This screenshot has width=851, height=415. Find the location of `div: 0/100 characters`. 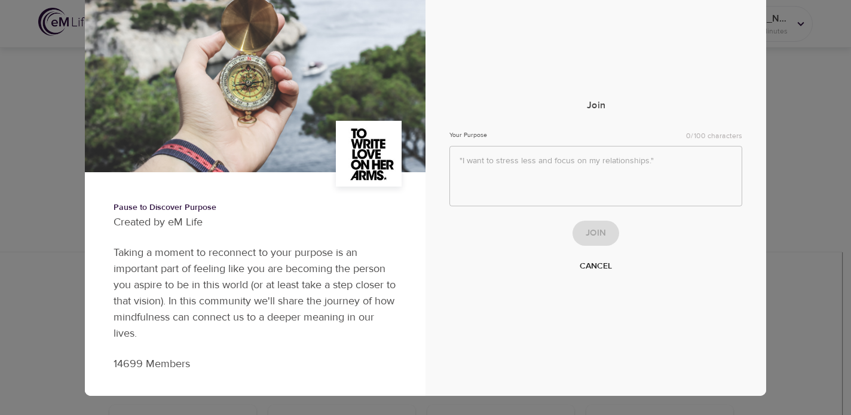

div: 0/100 characters is located at coordinates (714, 136).